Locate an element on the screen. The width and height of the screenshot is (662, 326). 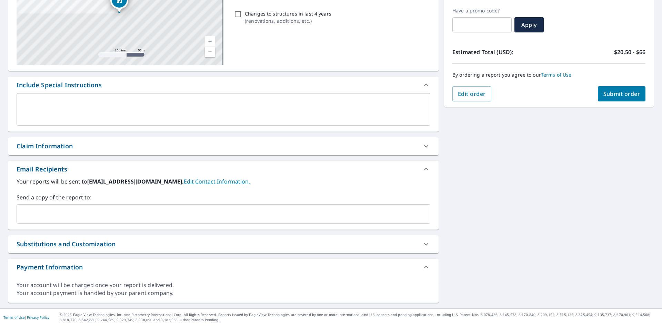
span: Apply is located at coordinates (529, 25).